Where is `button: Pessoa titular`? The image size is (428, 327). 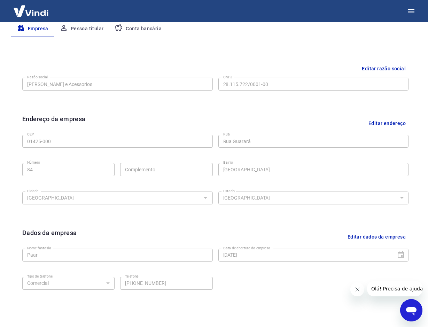 button: Pessoa titular is located at coordinates (81, 29).